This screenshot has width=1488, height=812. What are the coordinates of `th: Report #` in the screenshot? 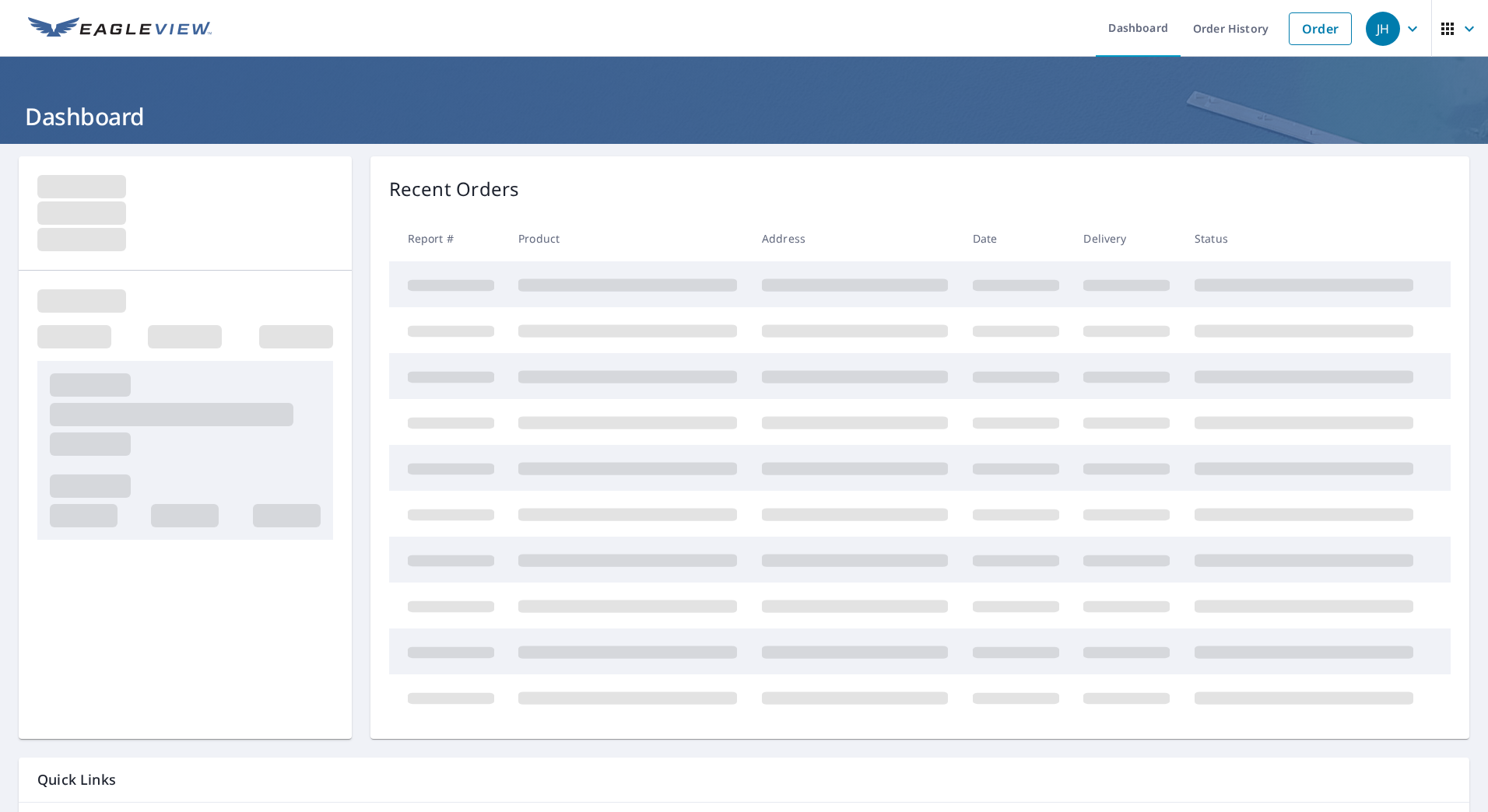 It's located at (447, 238).